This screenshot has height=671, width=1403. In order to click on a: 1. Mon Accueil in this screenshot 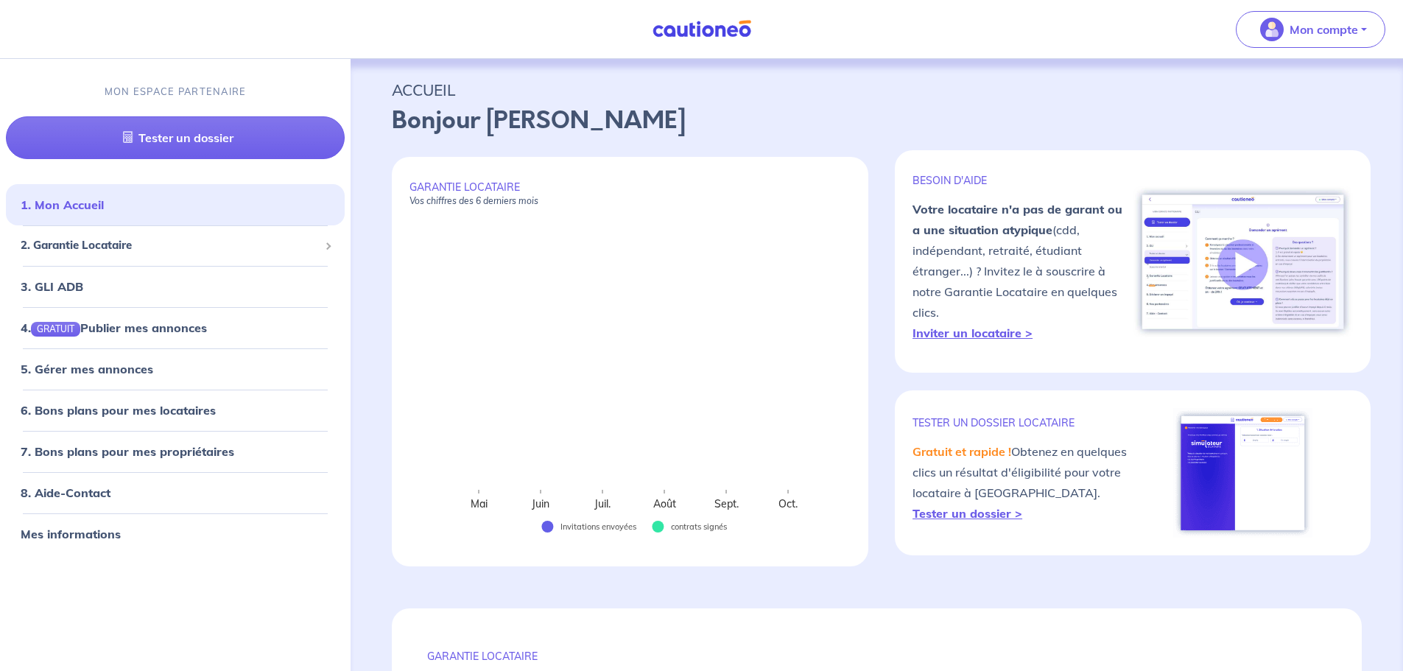, I will do `click(62, 205)`.